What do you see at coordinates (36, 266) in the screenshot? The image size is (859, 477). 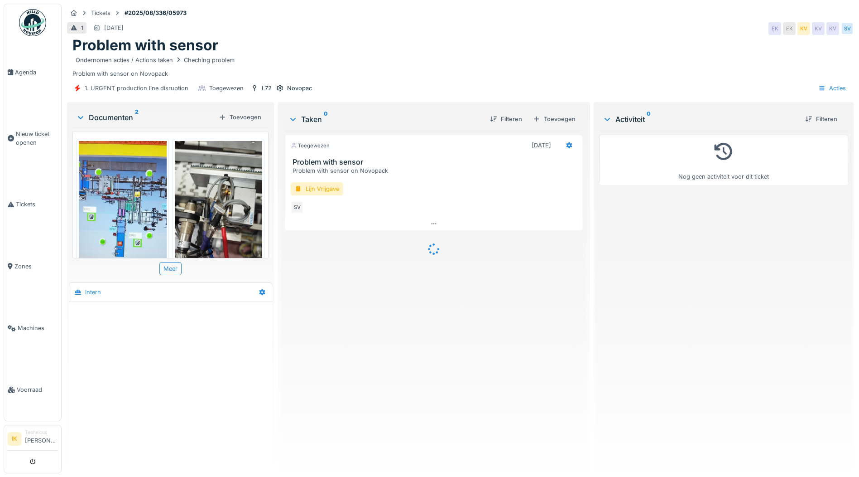 I see `span: Zones` at bounding box center [36, 266].